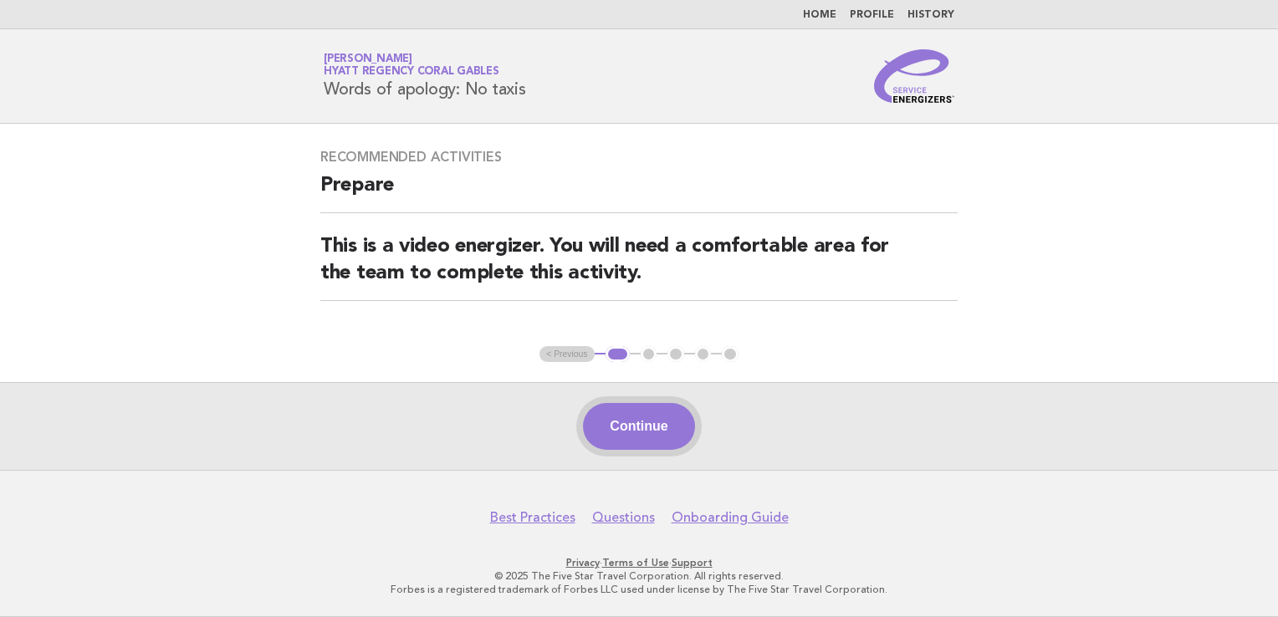 The height and width of the screenshot is (617, 1278). What do you see at coordinates (639, 157) in the screenshot?
I see `h3: Recommended activities` at bounding box center [639, 157].